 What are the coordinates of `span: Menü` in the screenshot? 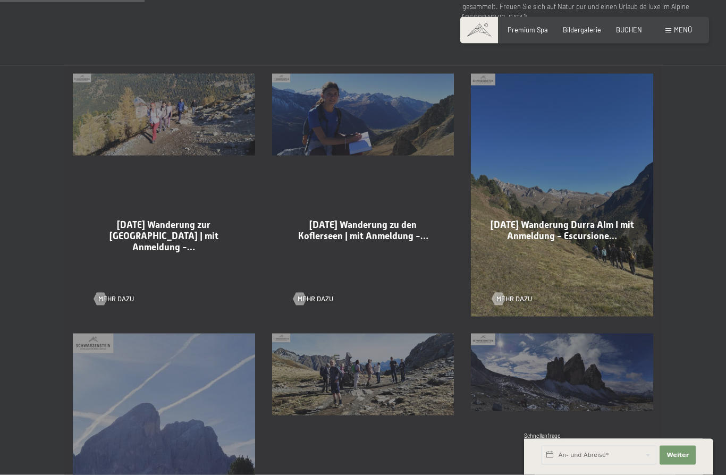 It's located at (683, 30).